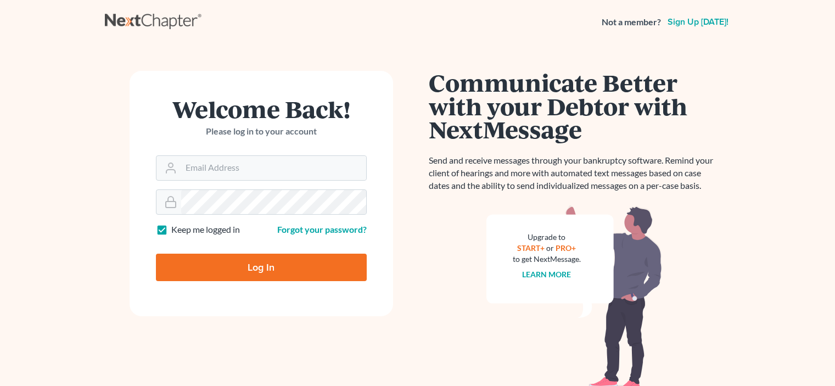 This screenshot has height=386, width=835. What do you see at coordinates (531, 247) in the screenshot?
I see `a: START+` at bounding box center [531, 247].